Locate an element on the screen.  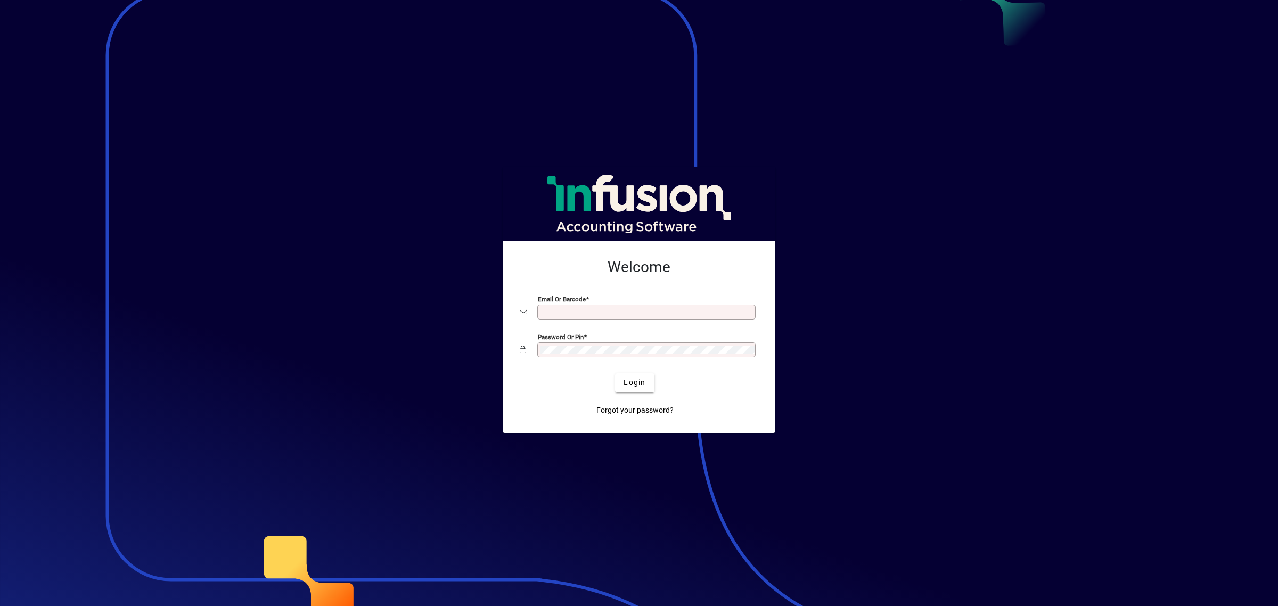
mat-label: Password or Pin is located at coordinates (561, 336).